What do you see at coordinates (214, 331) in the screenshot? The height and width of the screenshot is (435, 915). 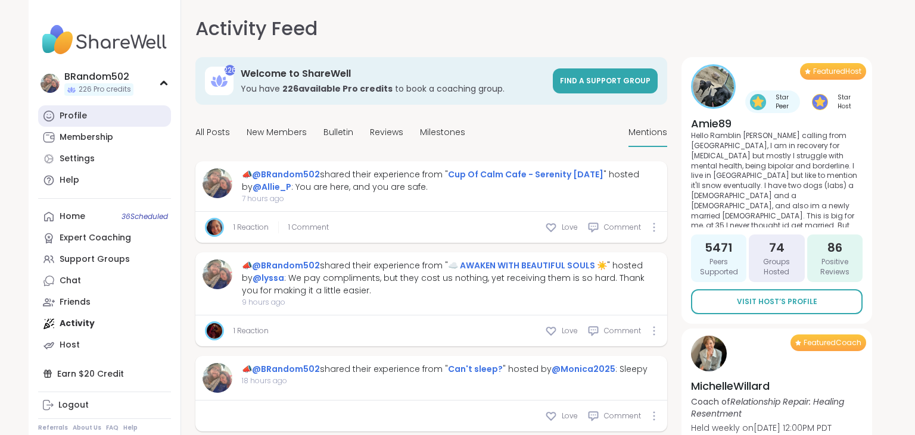 I see `img: lyssa` at bounding box center [214, 331].